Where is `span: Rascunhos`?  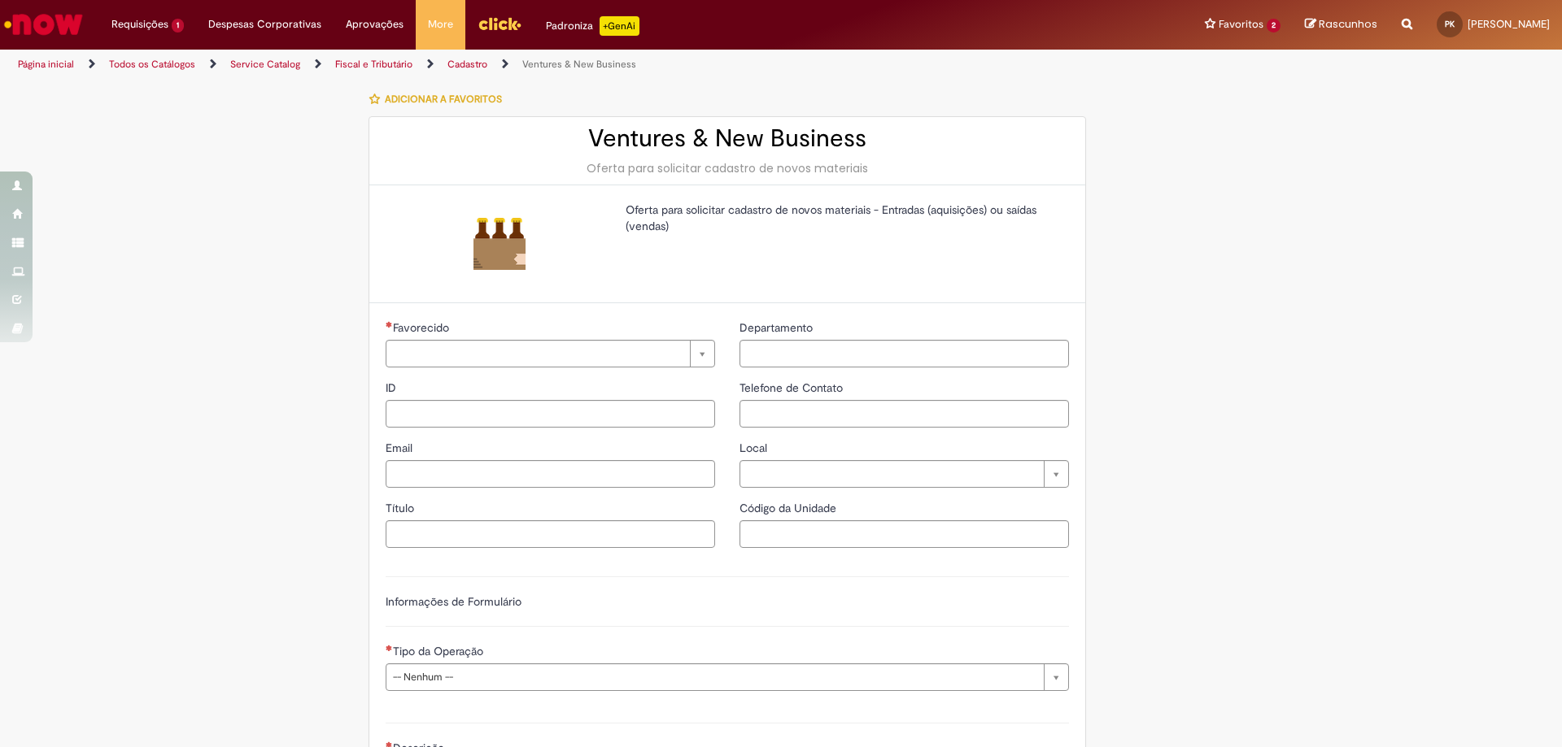
span: Rascunhos is located at coordinates (1348, 24).